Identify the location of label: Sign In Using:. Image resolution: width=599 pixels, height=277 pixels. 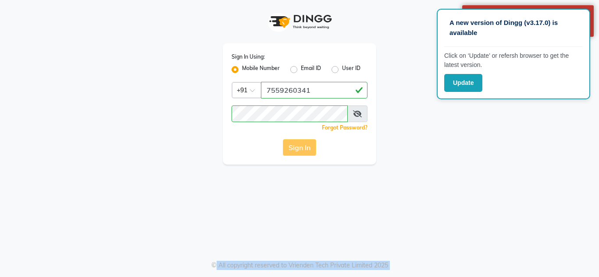
(248, 57).